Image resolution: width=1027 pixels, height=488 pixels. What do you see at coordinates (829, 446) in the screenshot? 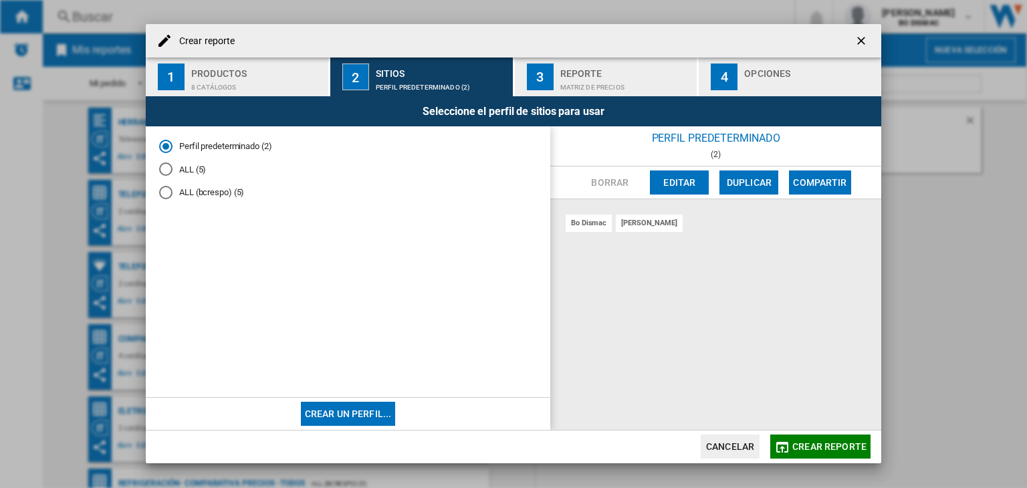
I see `span: Crear reporte` at bounding box center [829, 446].